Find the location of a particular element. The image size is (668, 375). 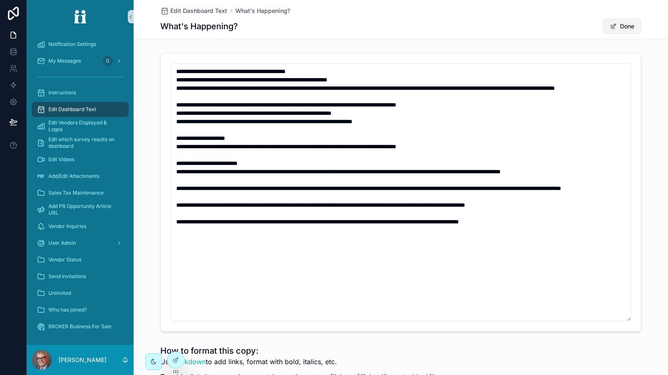

a: Edit Vendors Displayed & Logos is located at coordinates (80, 126).